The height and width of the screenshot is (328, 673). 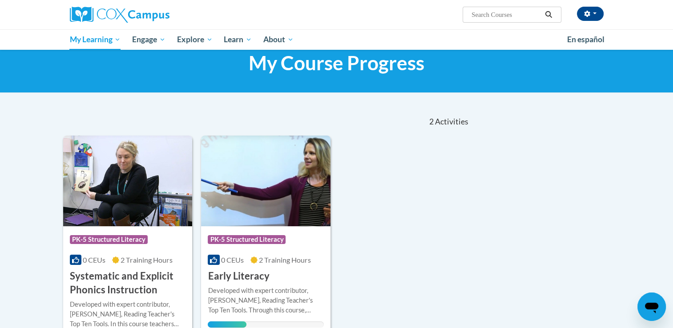 What do you see at coordinates (506, 15) in the screenshot?
I see `input: Search Courses` at bounding box center [506, 15].